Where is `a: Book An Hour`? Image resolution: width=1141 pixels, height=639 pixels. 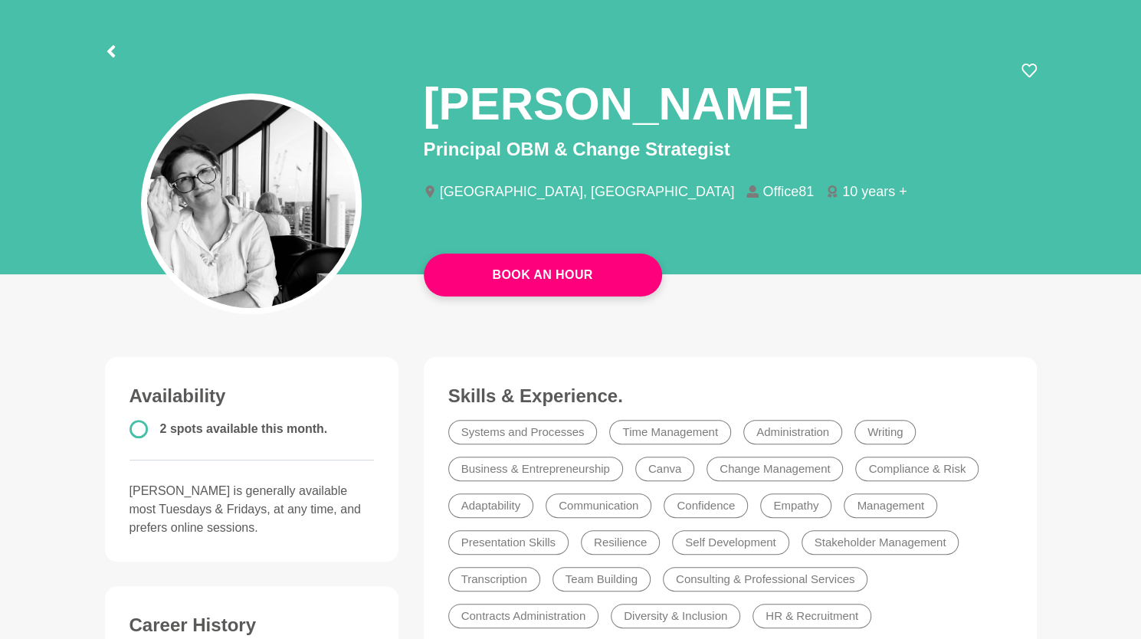
a: Book An Hour is located at coordinates (543, 275).